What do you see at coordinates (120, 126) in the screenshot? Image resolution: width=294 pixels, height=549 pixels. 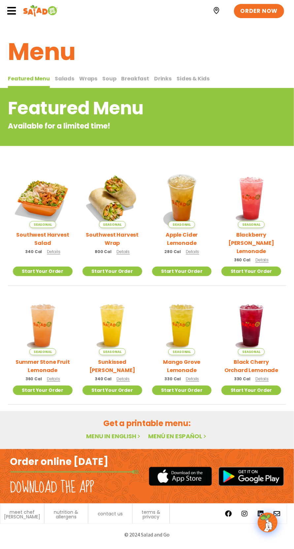 I see `p: Available for a limited time!` at bounding box center [120, 126].